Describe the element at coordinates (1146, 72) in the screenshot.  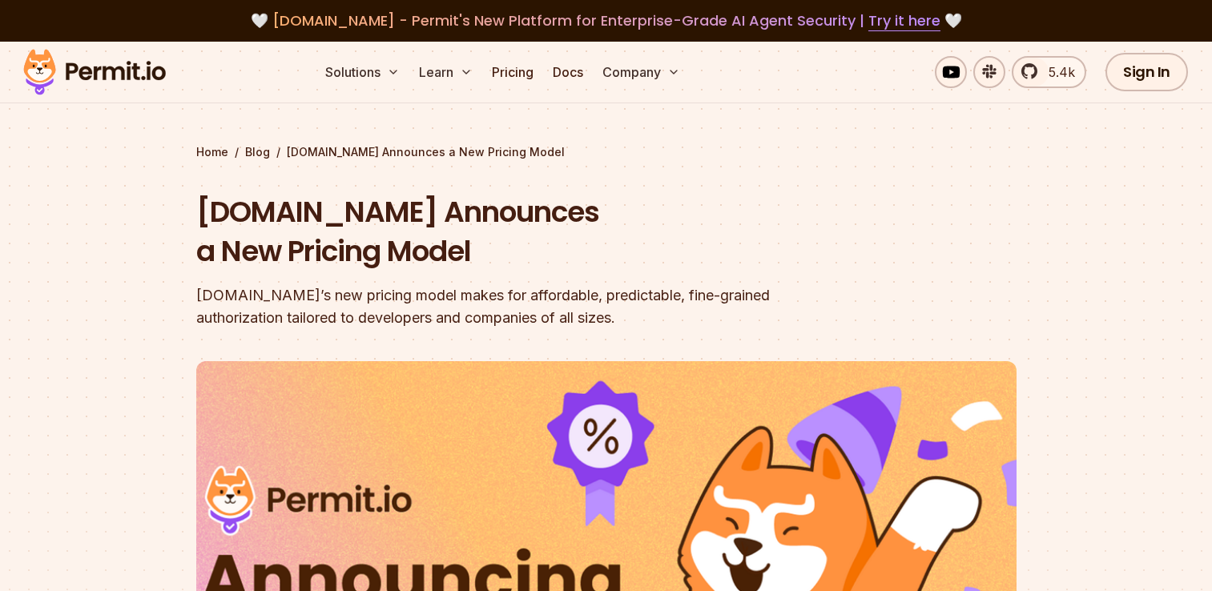
I see `a: Sign In` at that location.